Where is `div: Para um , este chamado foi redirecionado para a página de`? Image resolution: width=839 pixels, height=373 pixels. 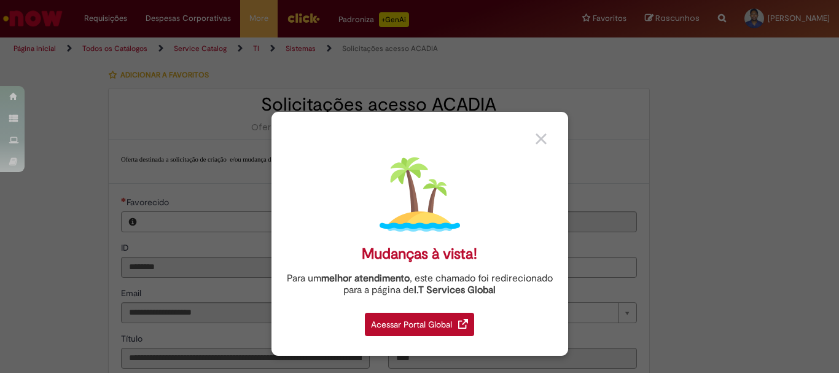
div: Para um , este chamado foi redirecionado para a página de is located at coordinates (420, 285).